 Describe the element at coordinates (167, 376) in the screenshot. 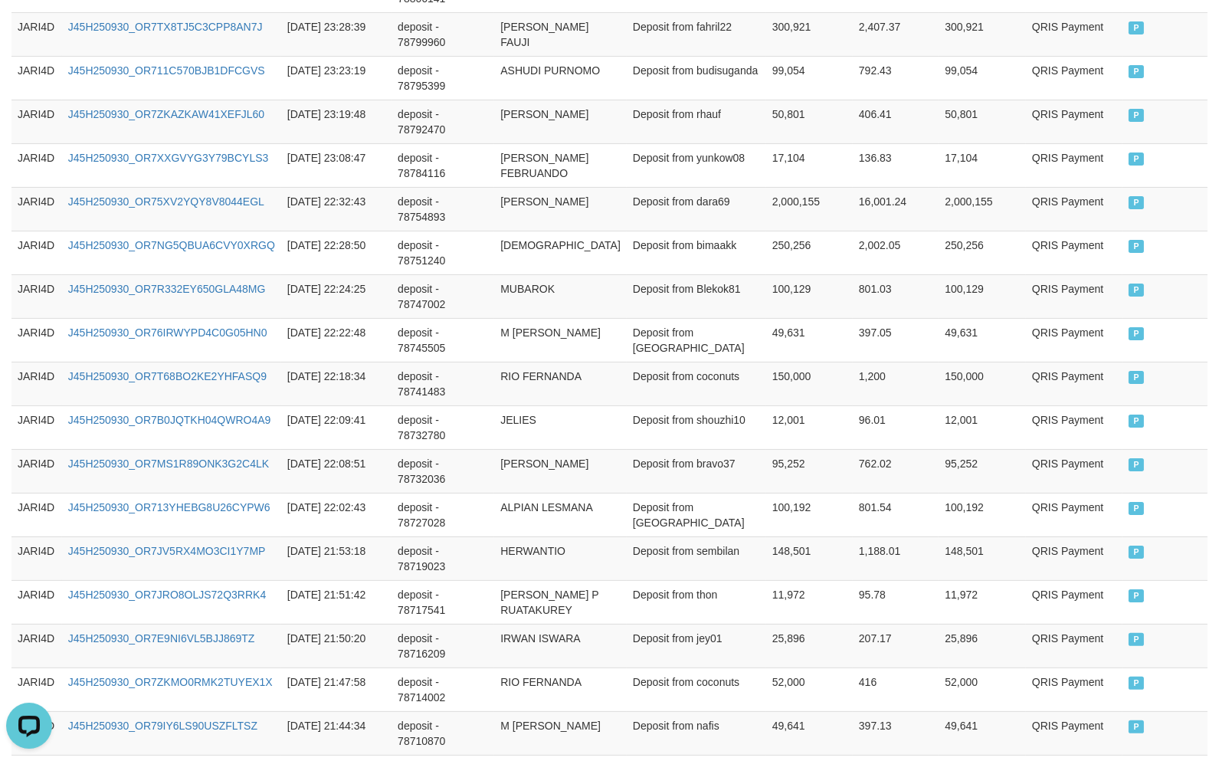

I see `a: J45H250930_OR7T68BO2KE2YHFASQ9` at that location.